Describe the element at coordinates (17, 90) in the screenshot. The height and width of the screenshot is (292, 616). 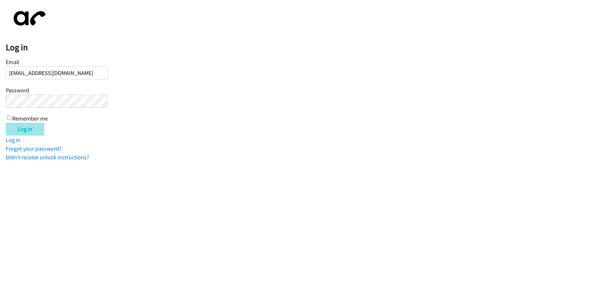
I see `label: Password` at that location.